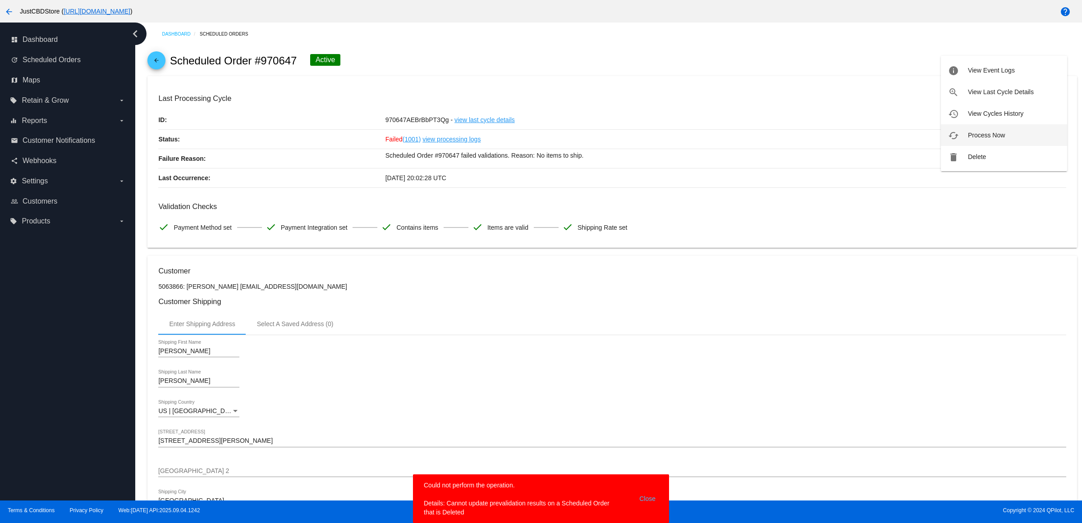 The image size is (1082, 523). I want to click on span: Delete, so click(977, 157).